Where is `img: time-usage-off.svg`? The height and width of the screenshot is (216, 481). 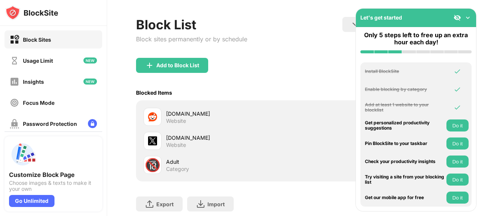 img: time-usage-off.svg is located at coordinates (14, 61).